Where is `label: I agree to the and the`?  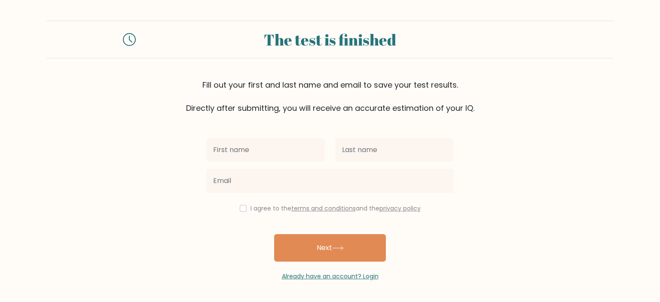 label: I agree to the and the is located at coordinates (335, 208).